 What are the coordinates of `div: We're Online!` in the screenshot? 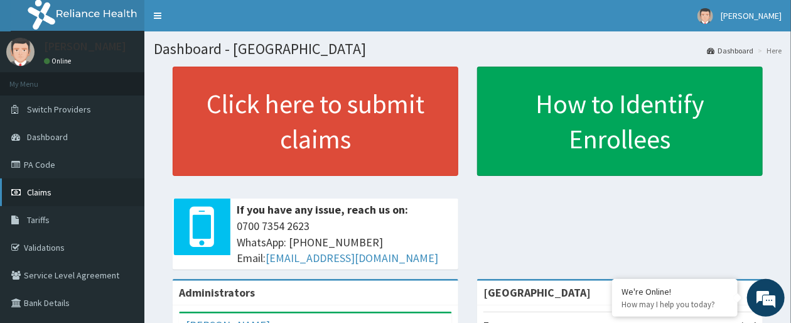 It's located at (675, 291).